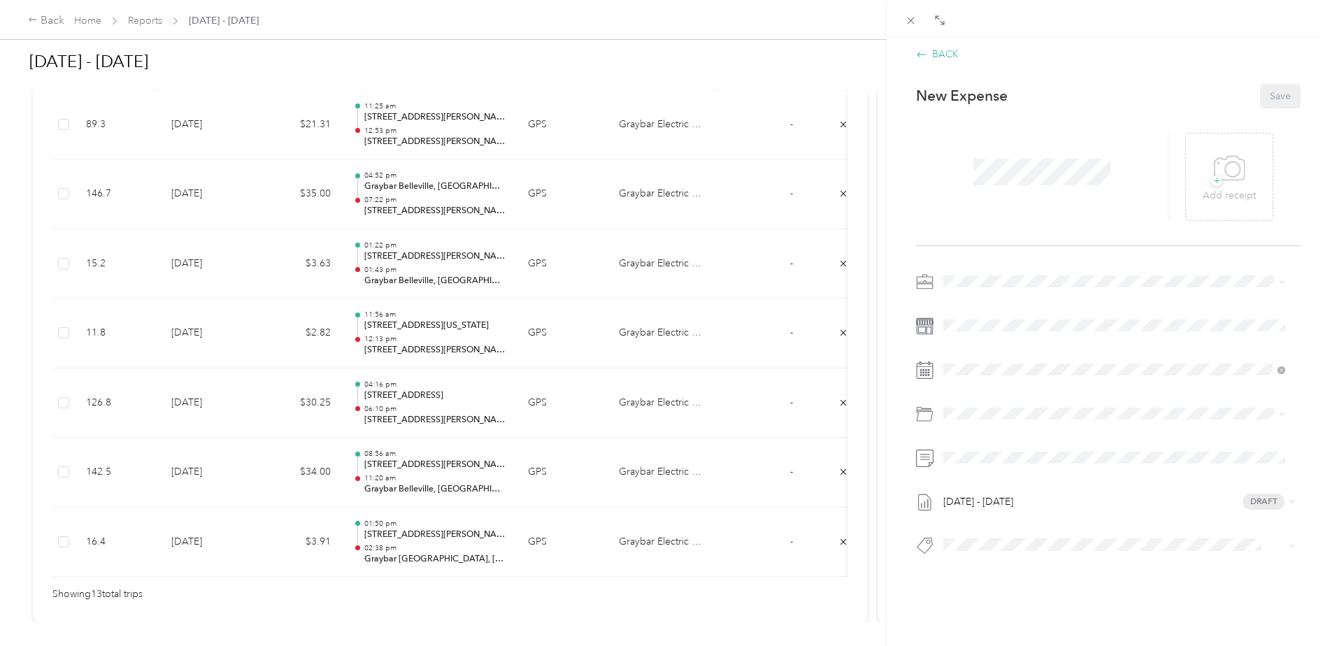 This screenshot has width=1330, height=646. What do you see at coordinates (962, 96) in the screenshot?
I see `p: New Expense` at bounding box center [962, 96].